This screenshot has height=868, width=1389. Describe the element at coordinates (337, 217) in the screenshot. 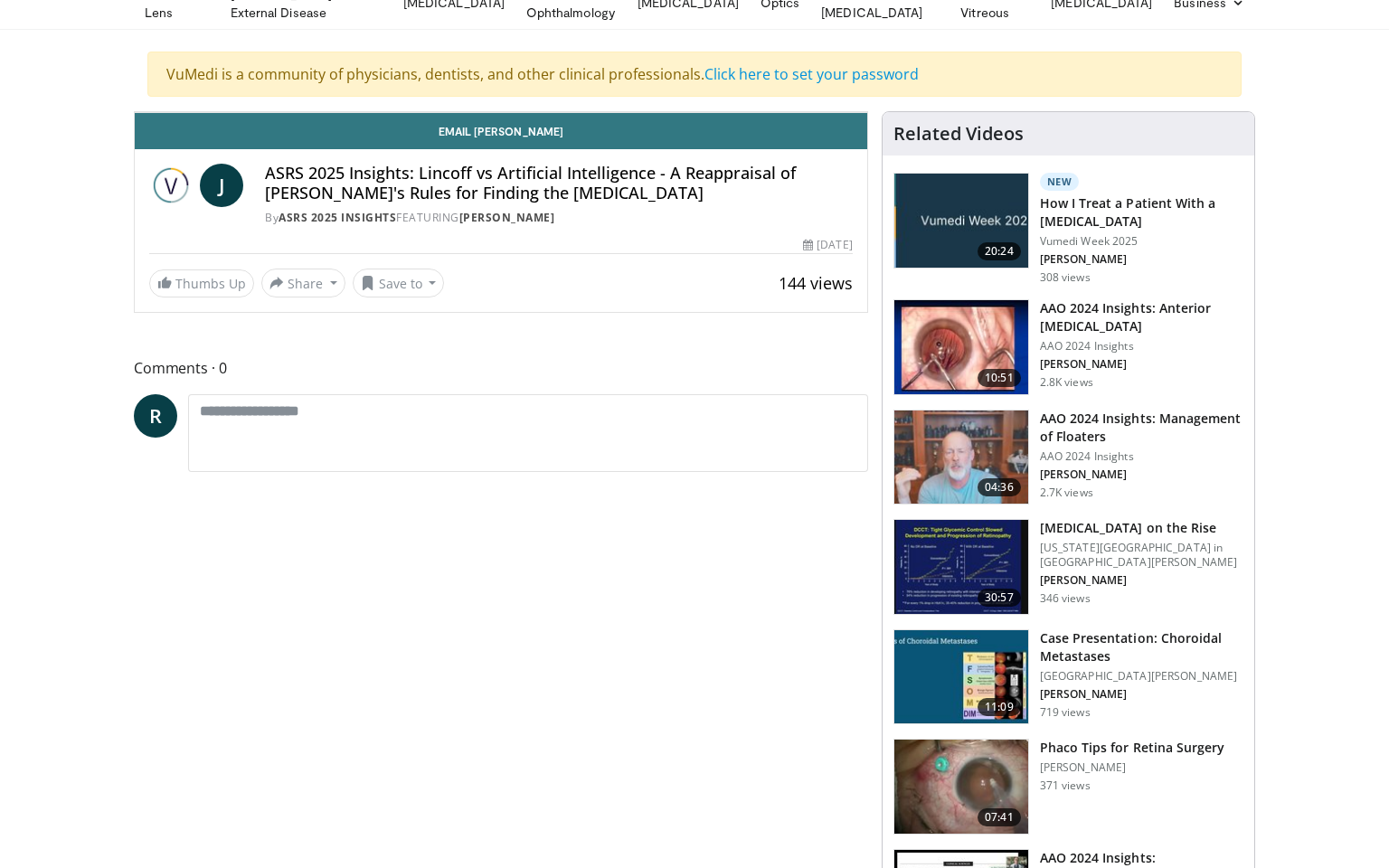

I see `a: ASRS 2025 Insights` at that location.